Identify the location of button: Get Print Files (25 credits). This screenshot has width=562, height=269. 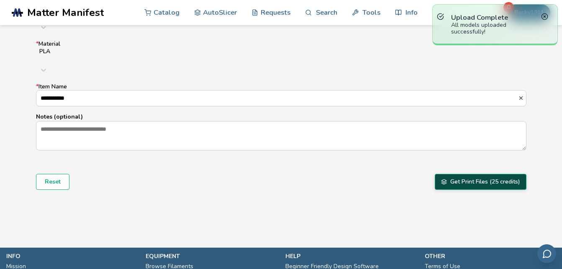
(480, 182).